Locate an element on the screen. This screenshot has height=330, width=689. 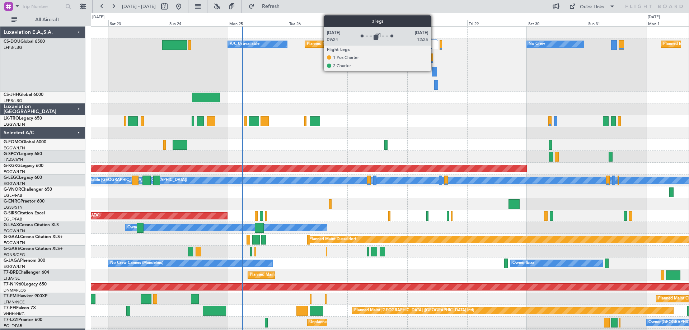
div: Wed 27 is located at coordinates (377, 23).